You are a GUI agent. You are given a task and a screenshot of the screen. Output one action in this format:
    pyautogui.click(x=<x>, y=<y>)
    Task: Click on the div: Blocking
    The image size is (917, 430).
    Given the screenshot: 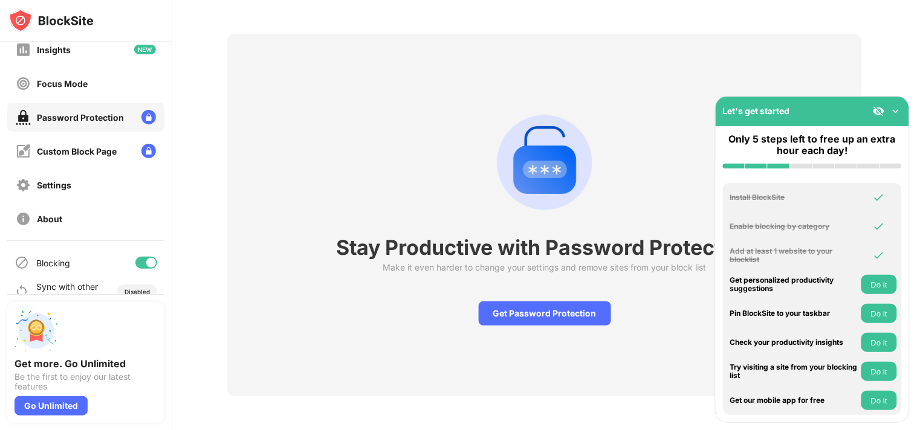 What is the action you would take?
    pyautogui.click(x=53, y=263)
    